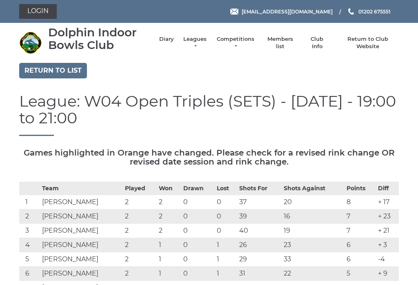  I want to click on img: Phone us, so click(351, 11).